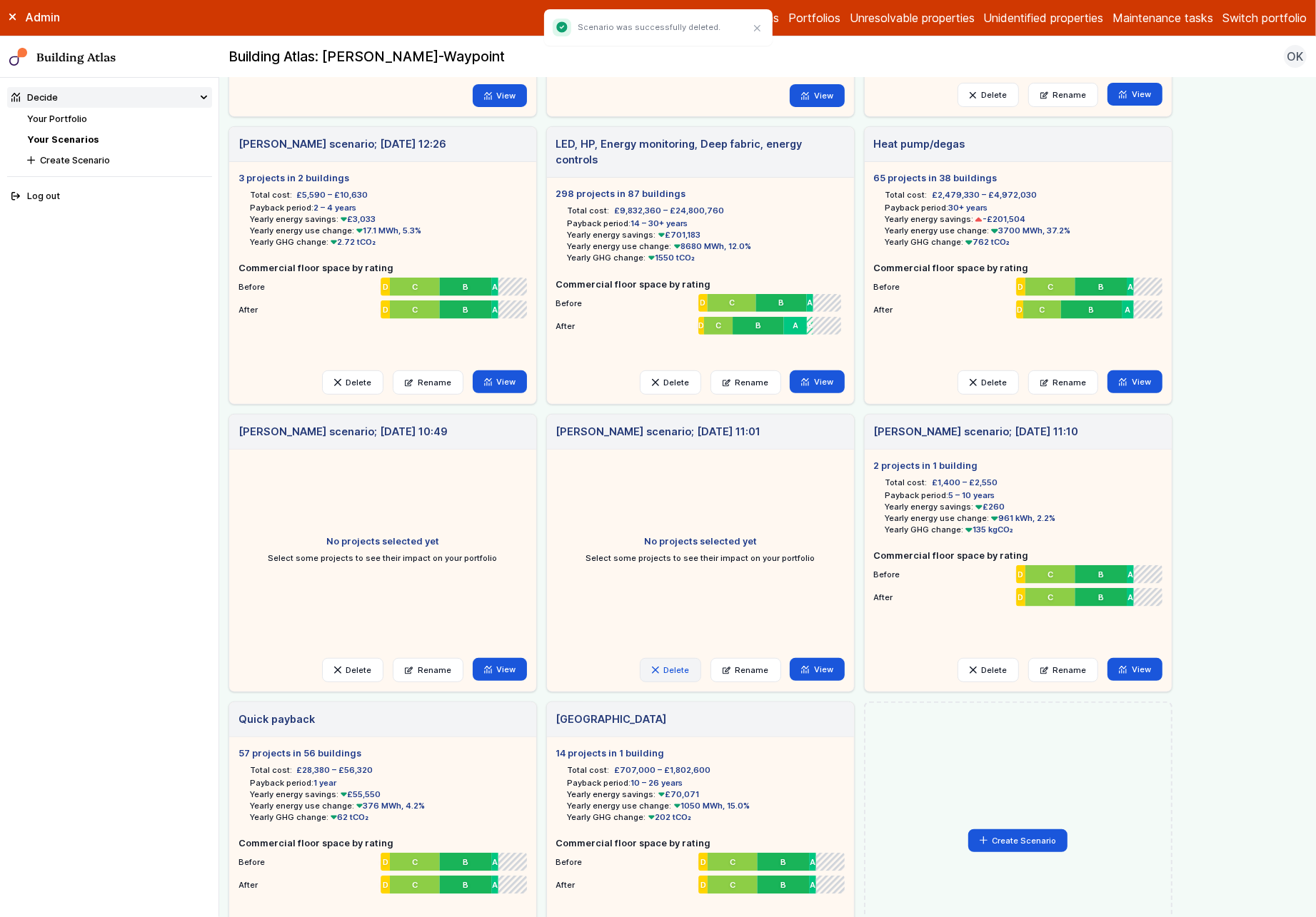 The width and height of the screenshot is (1316, 917). I want to click on a: Your Portfolio, so click(57, 118).